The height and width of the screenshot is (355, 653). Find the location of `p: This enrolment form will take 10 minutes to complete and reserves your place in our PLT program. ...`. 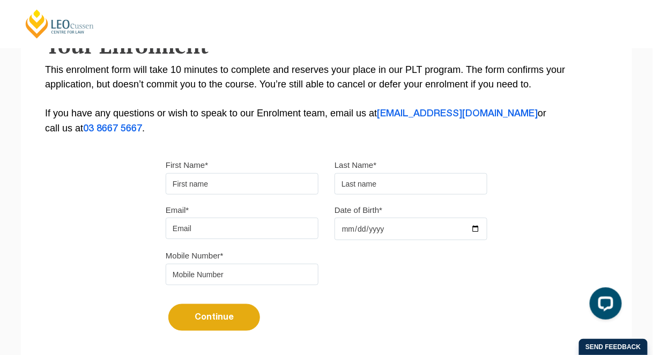

p: This enrolment form will take 10 minutes to complete and reserves your place in our PLT program. ... is located at coordinates (327, 99).